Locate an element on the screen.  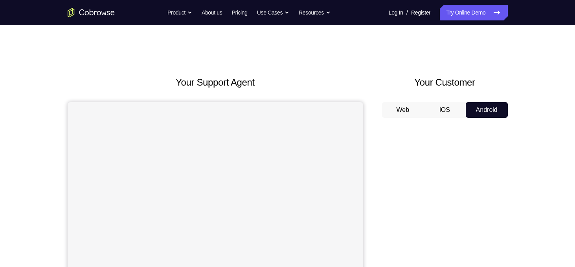
button: Use Cases is located at coordinates (273, 13).